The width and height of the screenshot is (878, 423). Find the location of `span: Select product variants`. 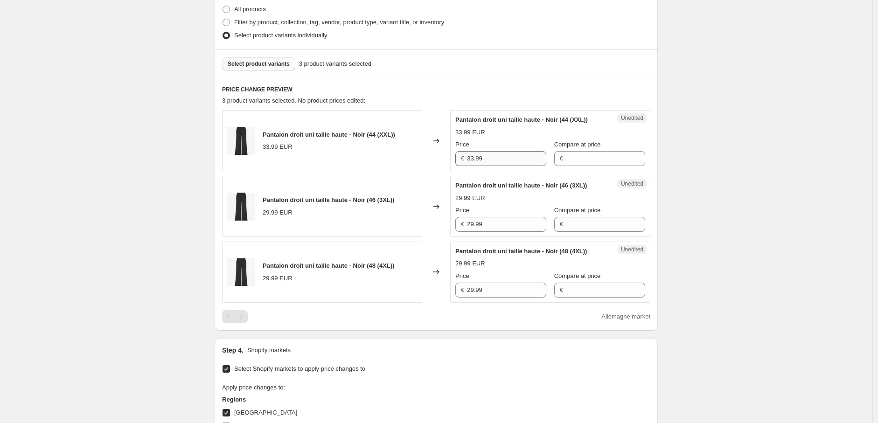

span: Select product variants is located at coordinates (258, 64).